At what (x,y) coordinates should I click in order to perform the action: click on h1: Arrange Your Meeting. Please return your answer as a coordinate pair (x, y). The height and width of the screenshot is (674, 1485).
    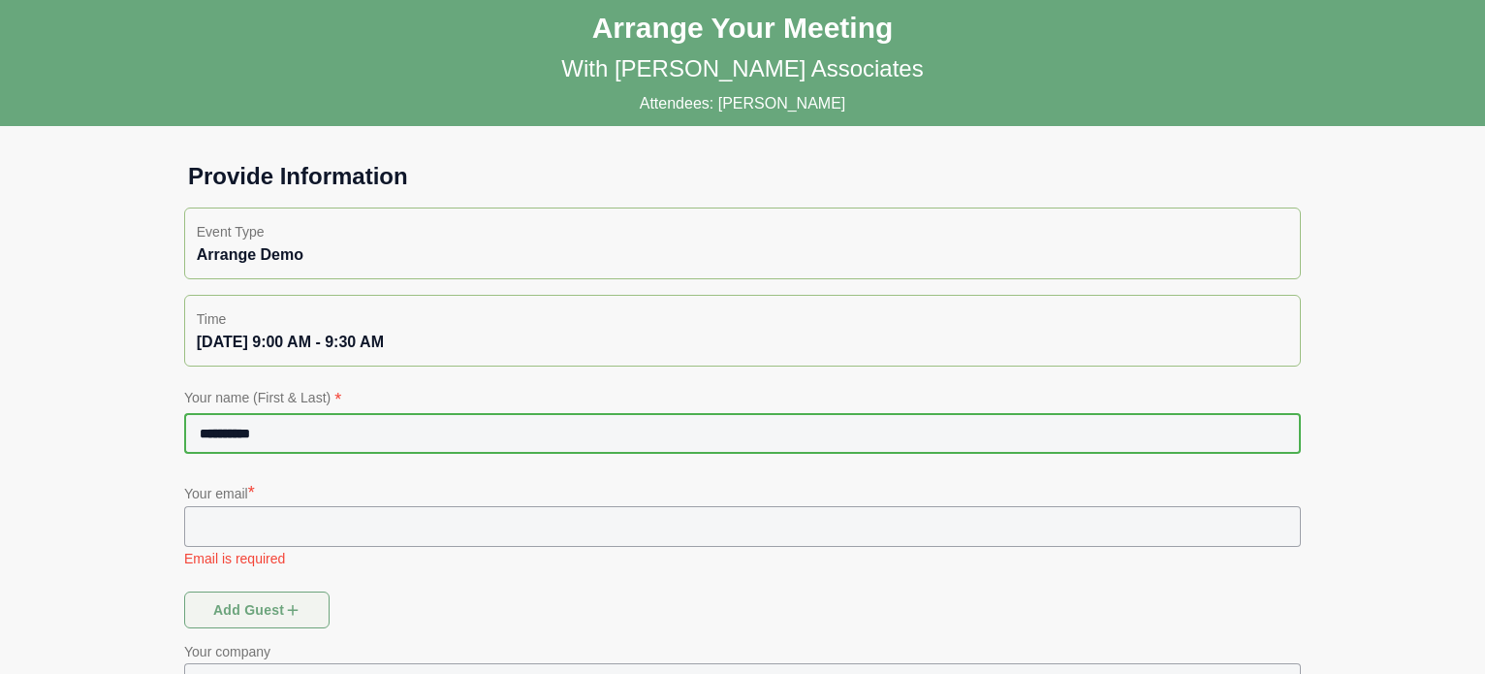
    Looking at the image, I should click on (742, 28).